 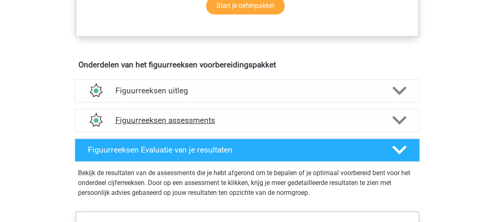 I want to click on p: Bekijk de resultaten van de assessments die je hebt afgerond om te bepalen of je optimaal voorber..., so click(x=247, y=183).